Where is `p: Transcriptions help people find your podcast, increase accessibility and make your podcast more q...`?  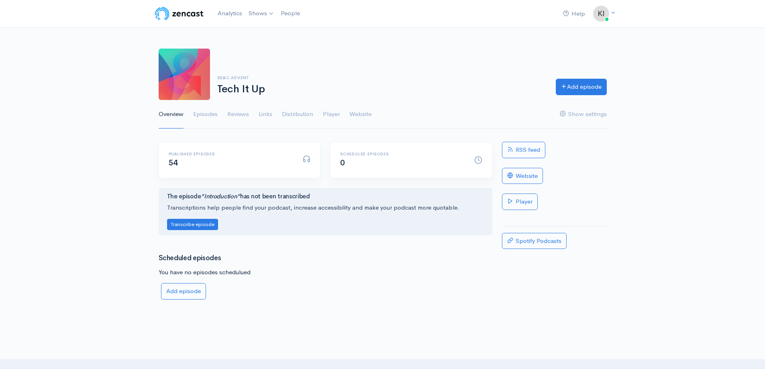
p: Transcriptions help people find your podcast, increase accessibility and make your podcast more q... is located at coordinates (325, 208).